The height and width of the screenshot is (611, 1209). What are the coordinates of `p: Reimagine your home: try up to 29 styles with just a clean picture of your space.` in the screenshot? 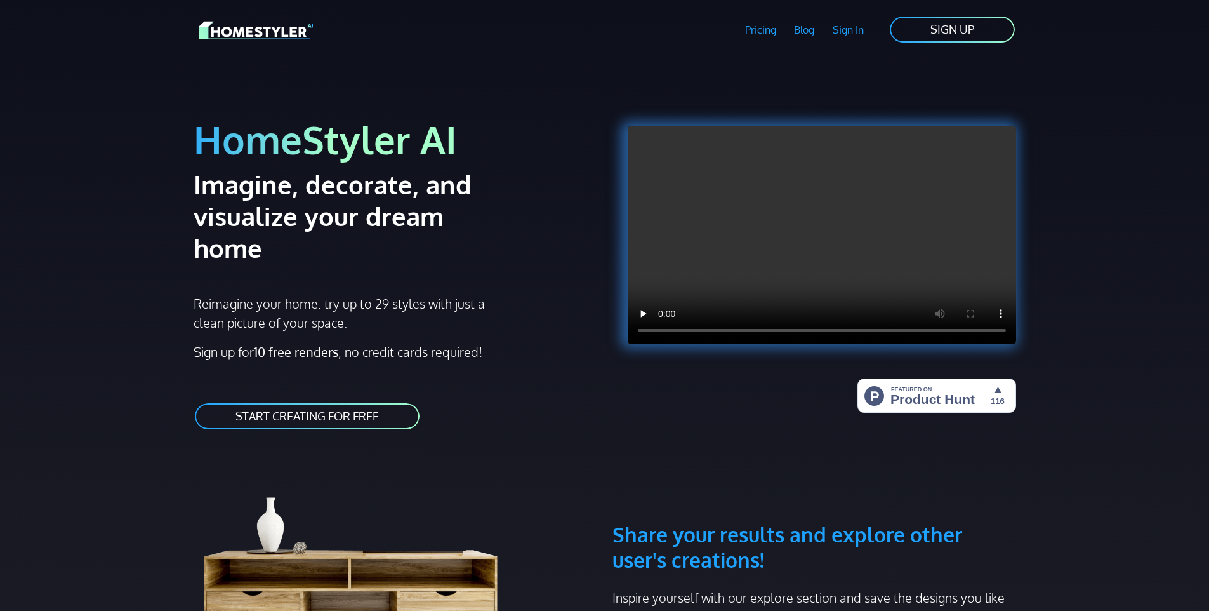 It's located at (345, 313).